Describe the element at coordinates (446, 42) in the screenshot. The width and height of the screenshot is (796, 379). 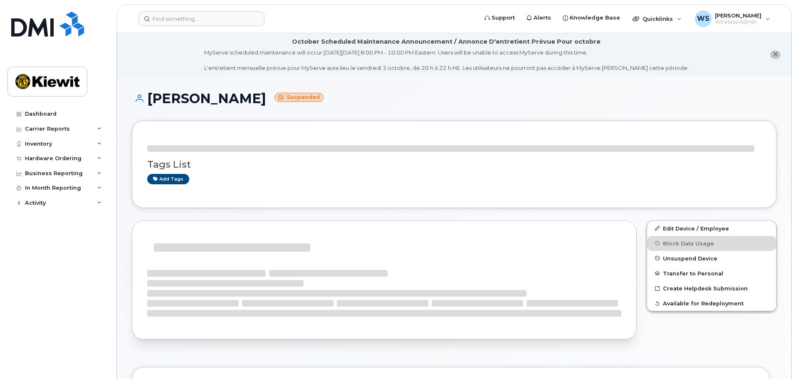
I see `div: October Scheduled Maintenance Announcement / Annonce D'entretient Prévue Pour octobre` at that location.